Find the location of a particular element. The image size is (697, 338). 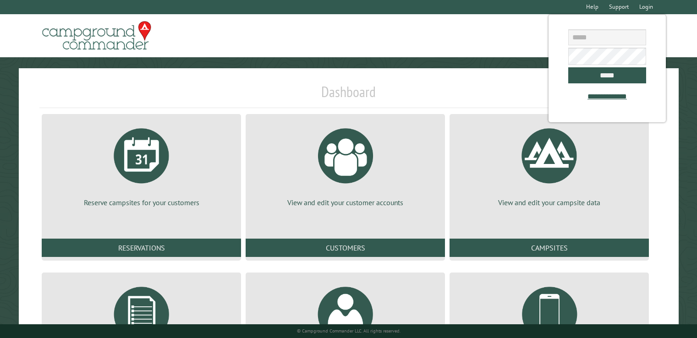

a: Reservations is located at coordinates (141, 248).